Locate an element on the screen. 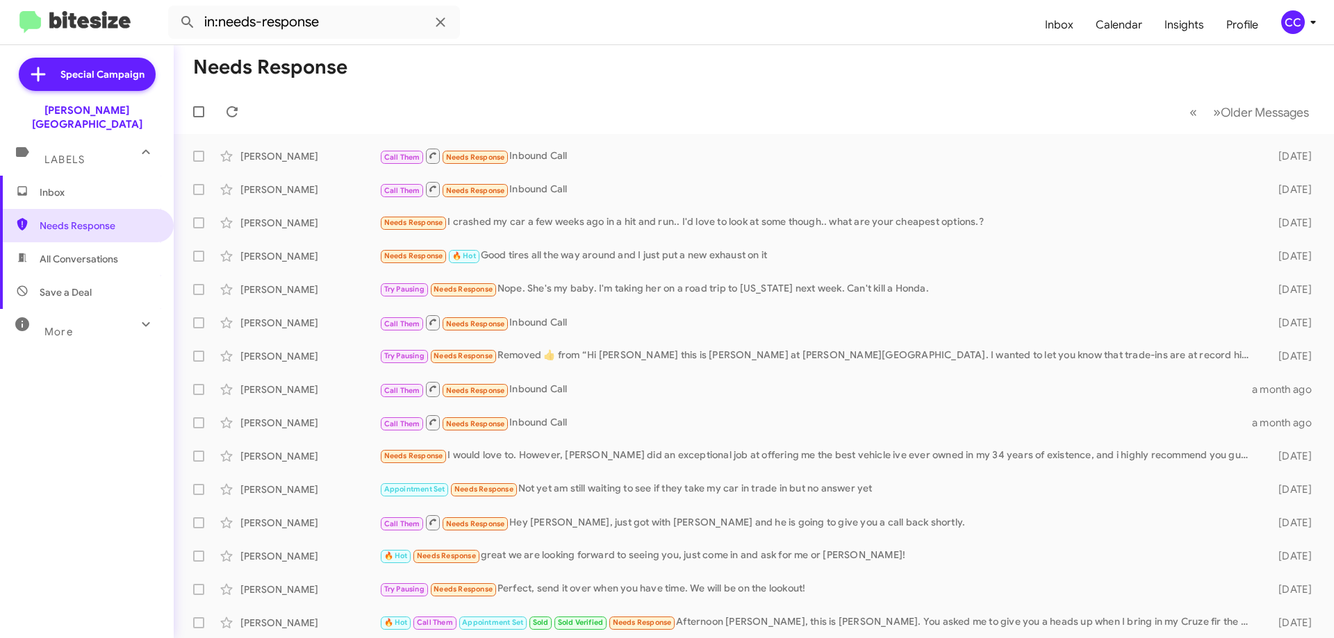 The width and height of the screenshot is (1334, 638). a: Special Campaign is located at coordinates (87, 74).